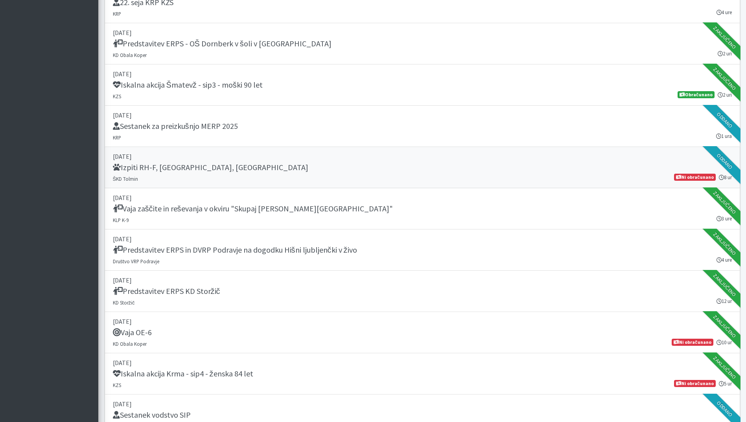  What do you see at coordinates (152, 415) in the screenshot?
I see `h5: Sestanek vodstvo SIP` at bounding box center [152, 415].